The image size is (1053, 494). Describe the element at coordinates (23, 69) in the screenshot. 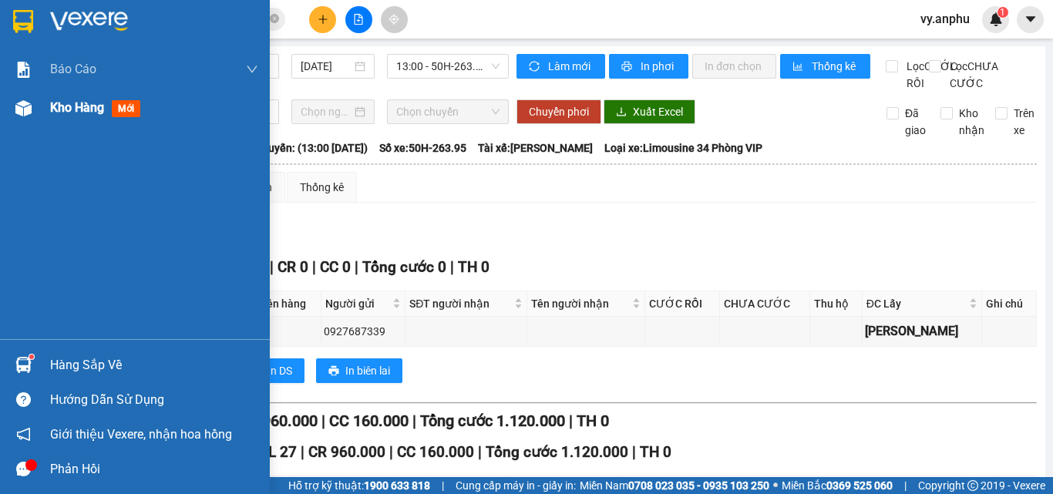

I see `img: solution-icon` at that location.